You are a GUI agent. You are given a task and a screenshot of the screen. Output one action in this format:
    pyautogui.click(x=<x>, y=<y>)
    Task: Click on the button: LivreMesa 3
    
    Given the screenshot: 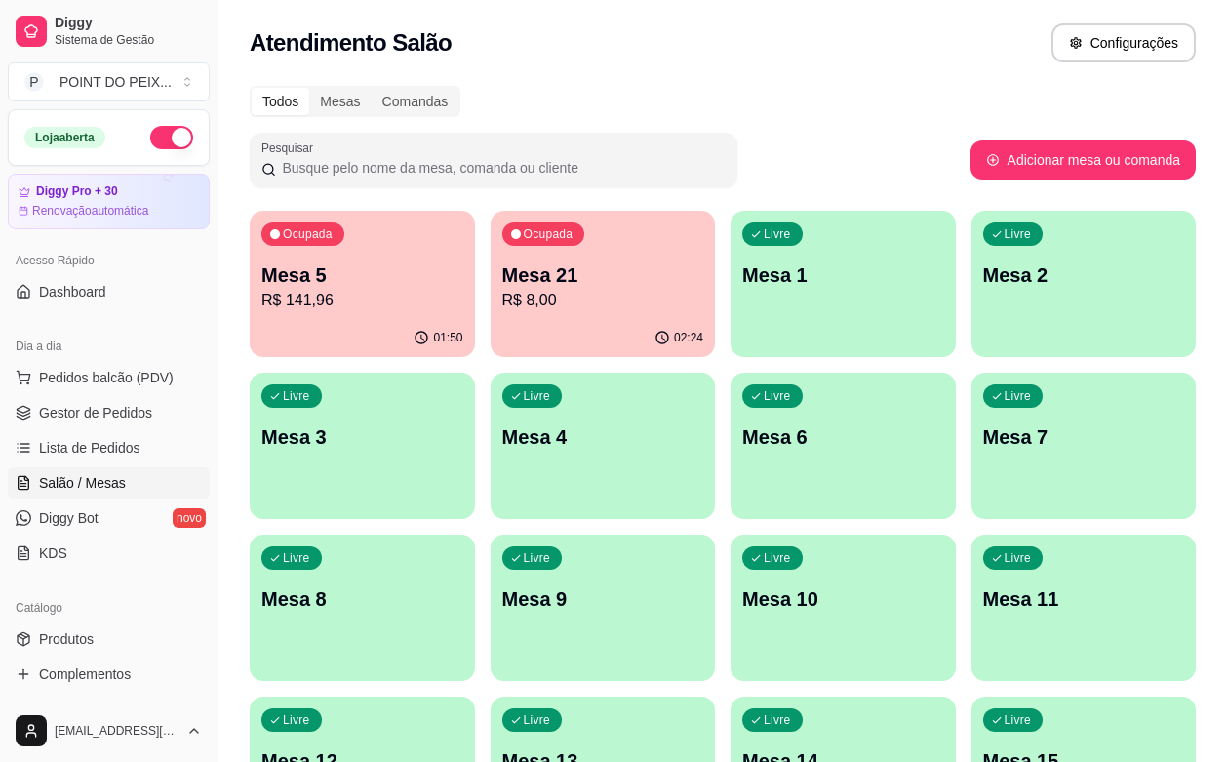 What is the action you would take?
    pyautogui.click(x=362, y=446)
    